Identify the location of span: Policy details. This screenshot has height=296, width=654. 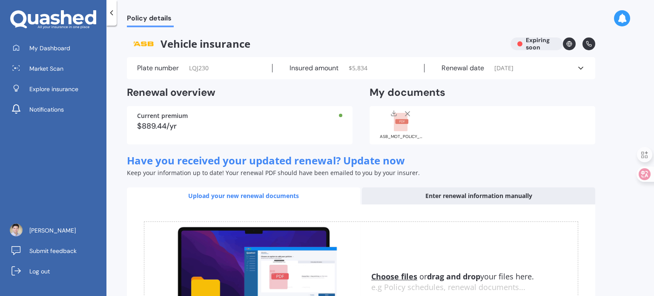
(150, 20).